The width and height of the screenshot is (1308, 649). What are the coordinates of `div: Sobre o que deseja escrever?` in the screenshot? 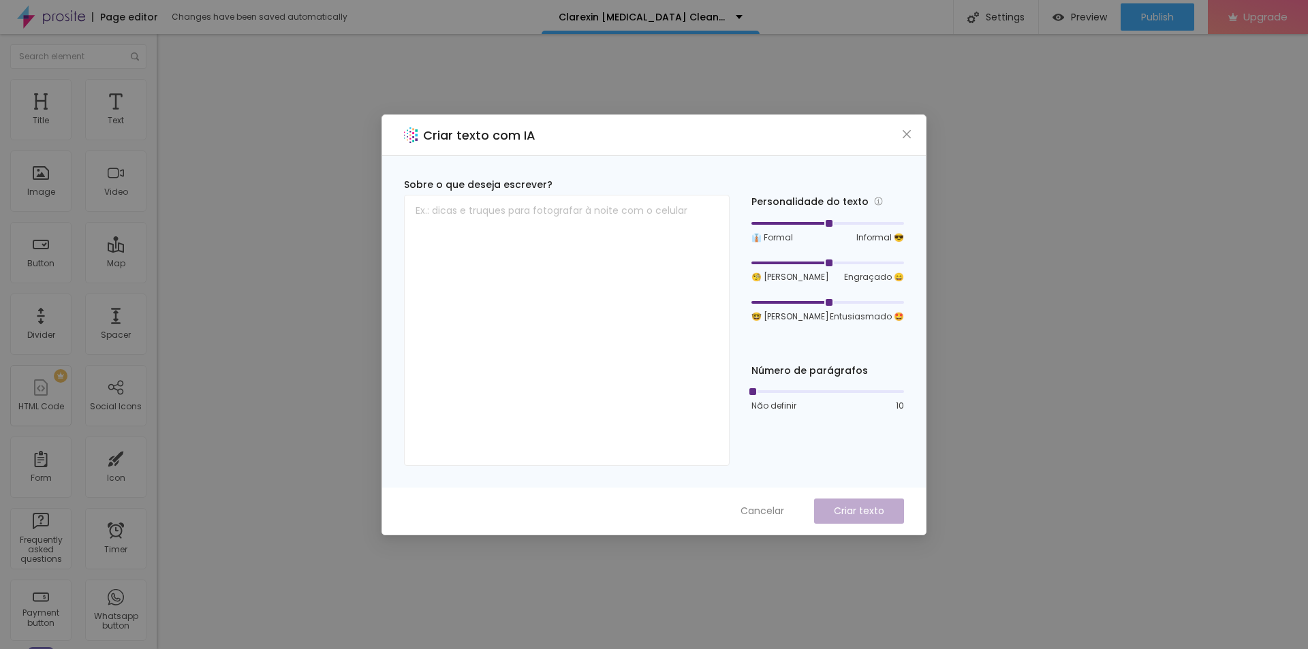 It's located at (567, 185).